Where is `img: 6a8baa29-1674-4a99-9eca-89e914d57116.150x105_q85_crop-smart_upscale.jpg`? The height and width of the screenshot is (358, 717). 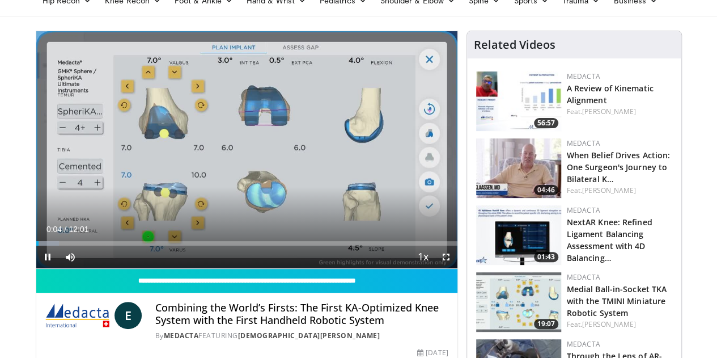
img: 6a8baa29-1674-4a99-9eca-89e914d57116.150x105_q85_crop-smart_upscale.jpg is located at coordinates (519, 235).